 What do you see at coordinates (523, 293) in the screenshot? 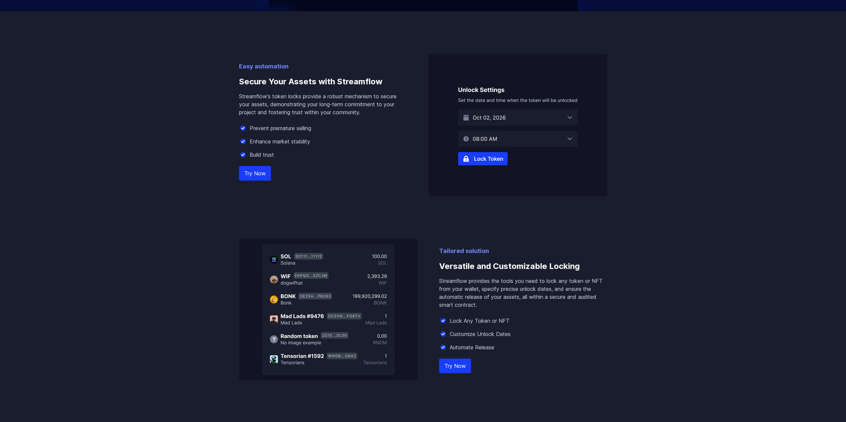
I see `p: Streamflow provides the tools you need to lock any token or NFT from your wallet, specify precise...` at bounding box center [523, 293].